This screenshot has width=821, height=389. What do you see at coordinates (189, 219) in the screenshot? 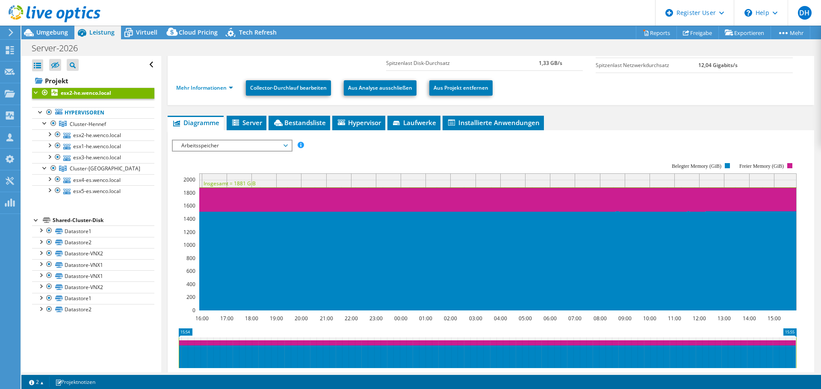
I see `text: 1400` at bounding box center [189, 219].